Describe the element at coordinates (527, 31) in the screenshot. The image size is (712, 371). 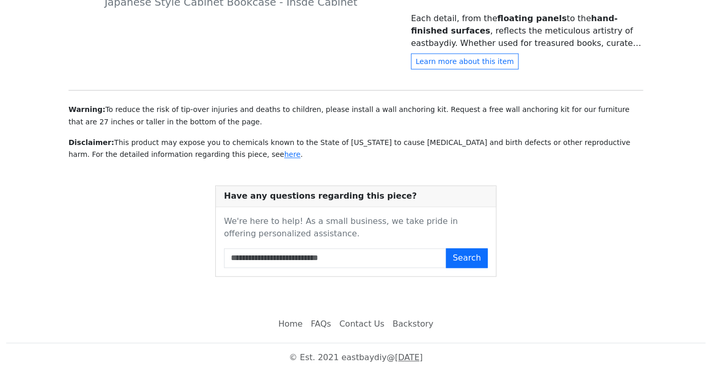
I see `p: Each detail, from the to the , reflects the meticulous artistry of eastbaydiy. Whether used for t...` at that location.